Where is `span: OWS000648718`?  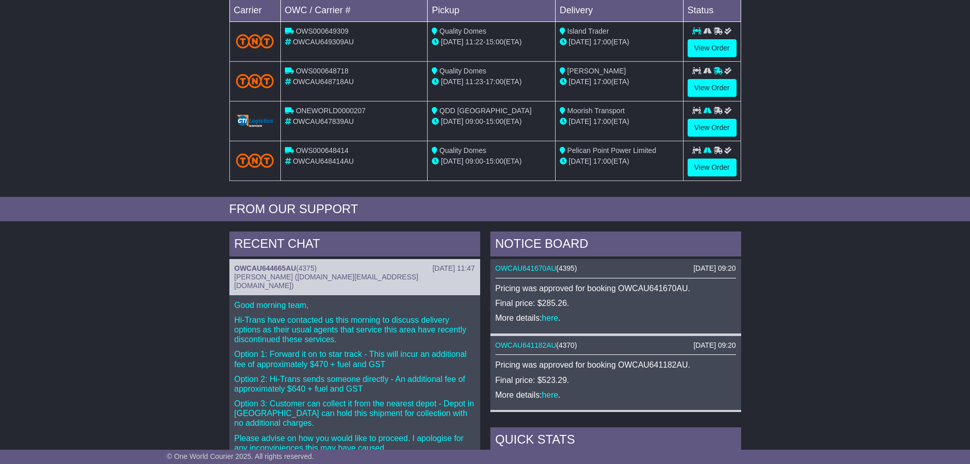
span: OWS000648718 is located at coordinates (322, 71).